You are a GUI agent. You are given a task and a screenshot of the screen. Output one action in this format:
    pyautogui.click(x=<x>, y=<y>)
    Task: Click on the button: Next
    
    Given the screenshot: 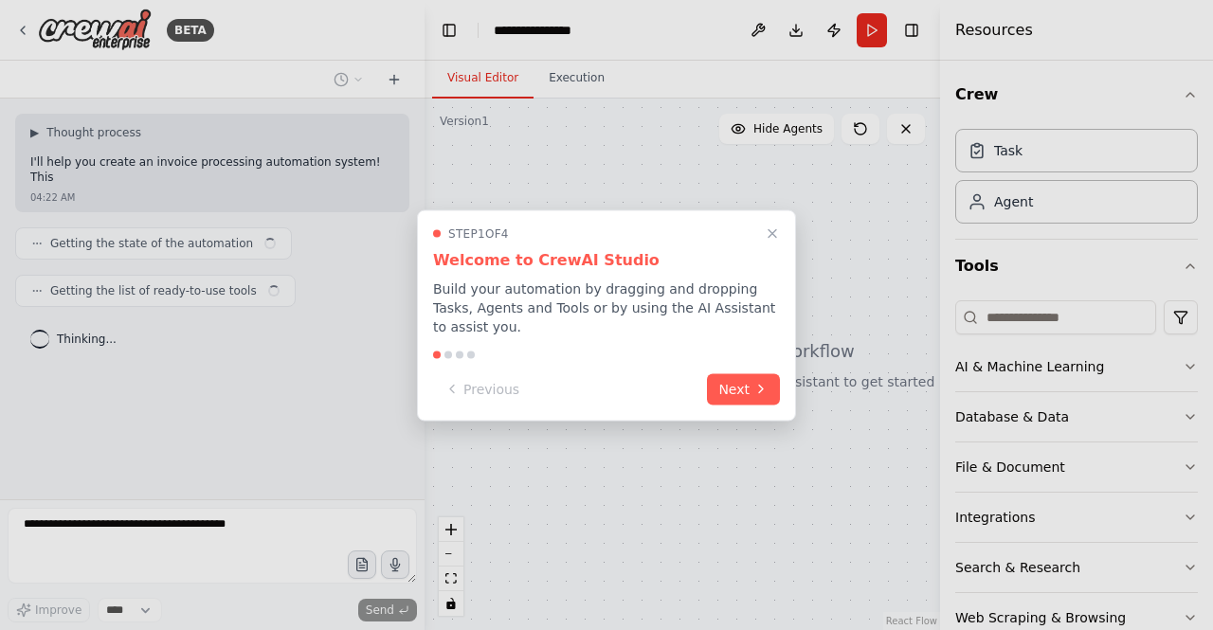 What is the action you would take?
    pyautogui.click(x=743, y=389)
    